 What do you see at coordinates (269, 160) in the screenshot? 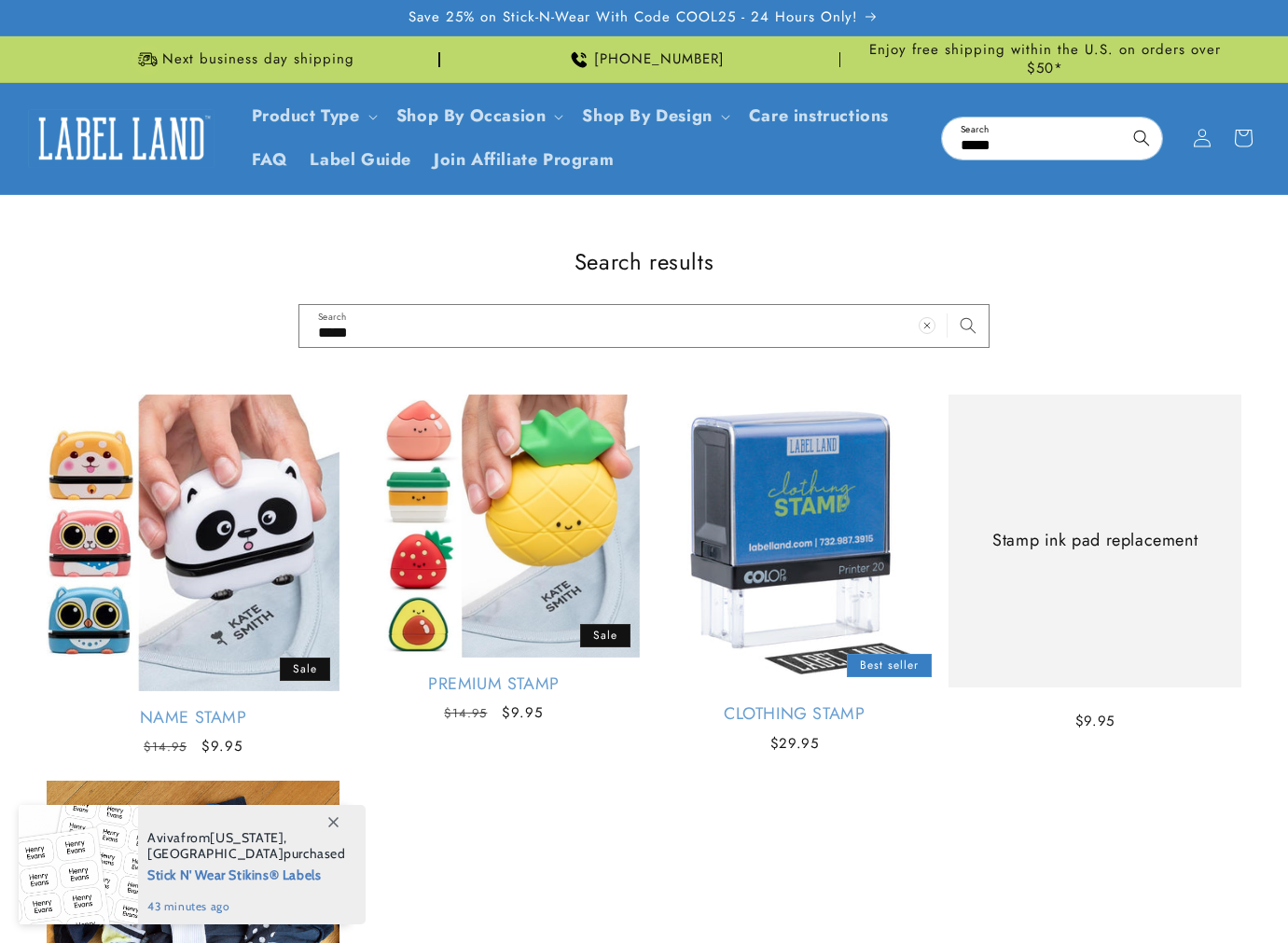
I see `a: FAQ` at bounding box center [269, 160].